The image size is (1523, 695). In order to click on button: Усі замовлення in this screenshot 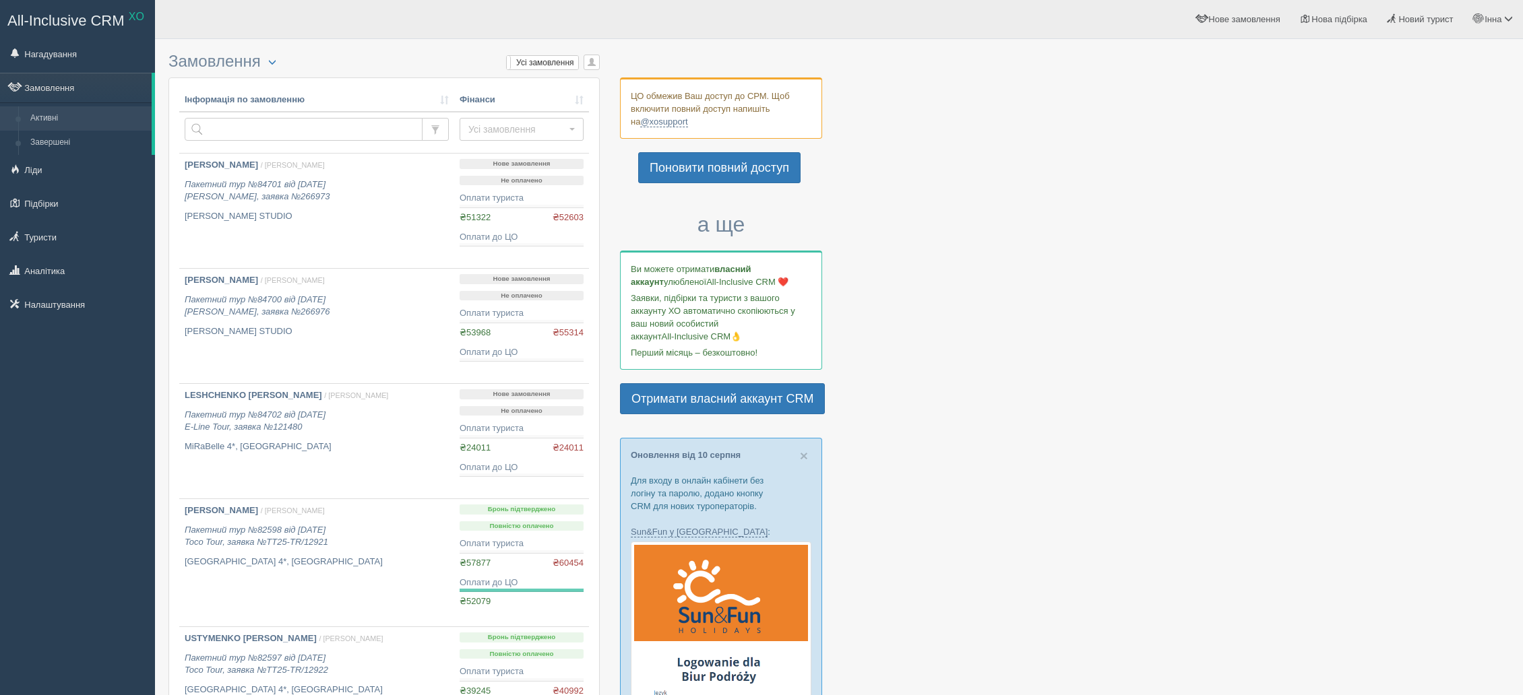, I will do `click(522, 129)`.